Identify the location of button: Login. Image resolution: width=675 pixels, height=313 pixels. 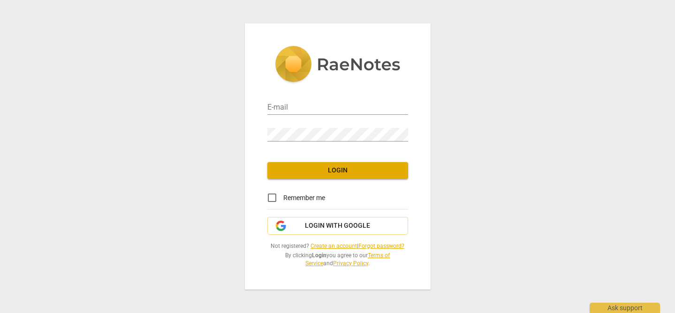
(337, 171).